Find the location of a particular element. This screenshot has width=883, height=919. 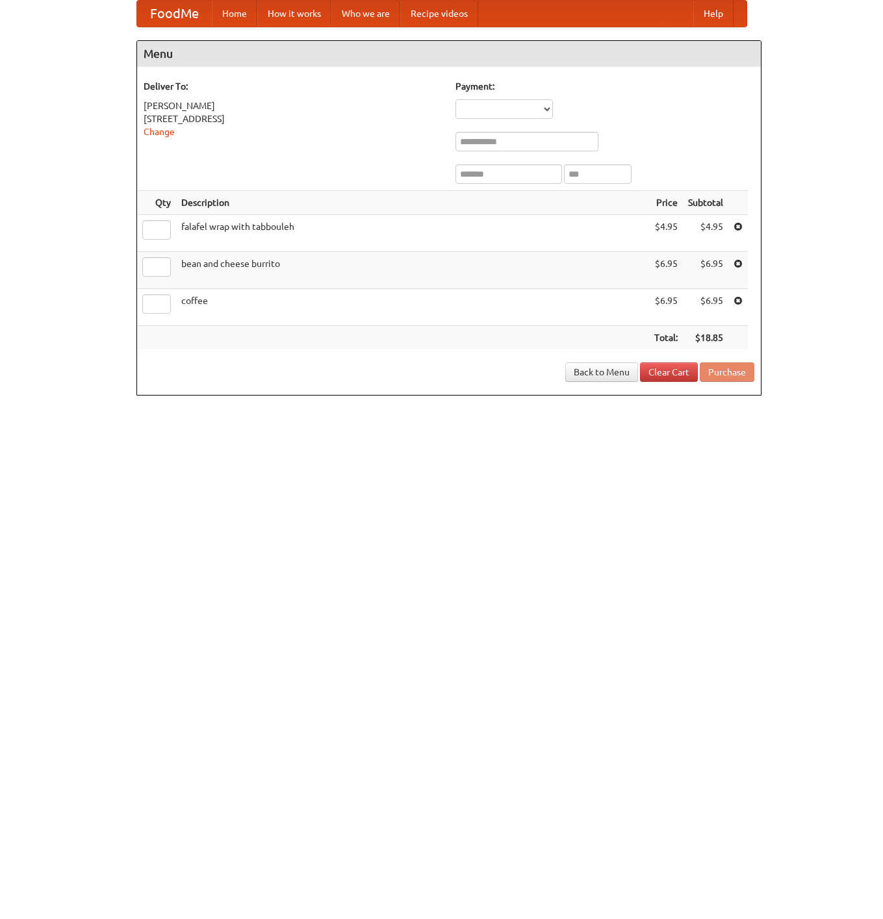

td: falafel wrap with tabbouleh is located at coordinates (413, 233).